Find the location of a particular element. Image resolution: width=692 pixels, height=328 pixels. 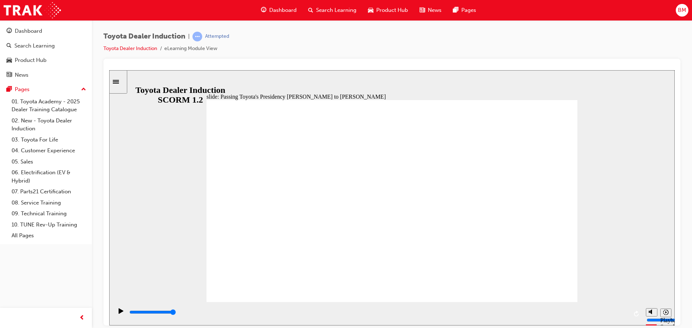

span: prev-icon is located at coordinates (82, 318).